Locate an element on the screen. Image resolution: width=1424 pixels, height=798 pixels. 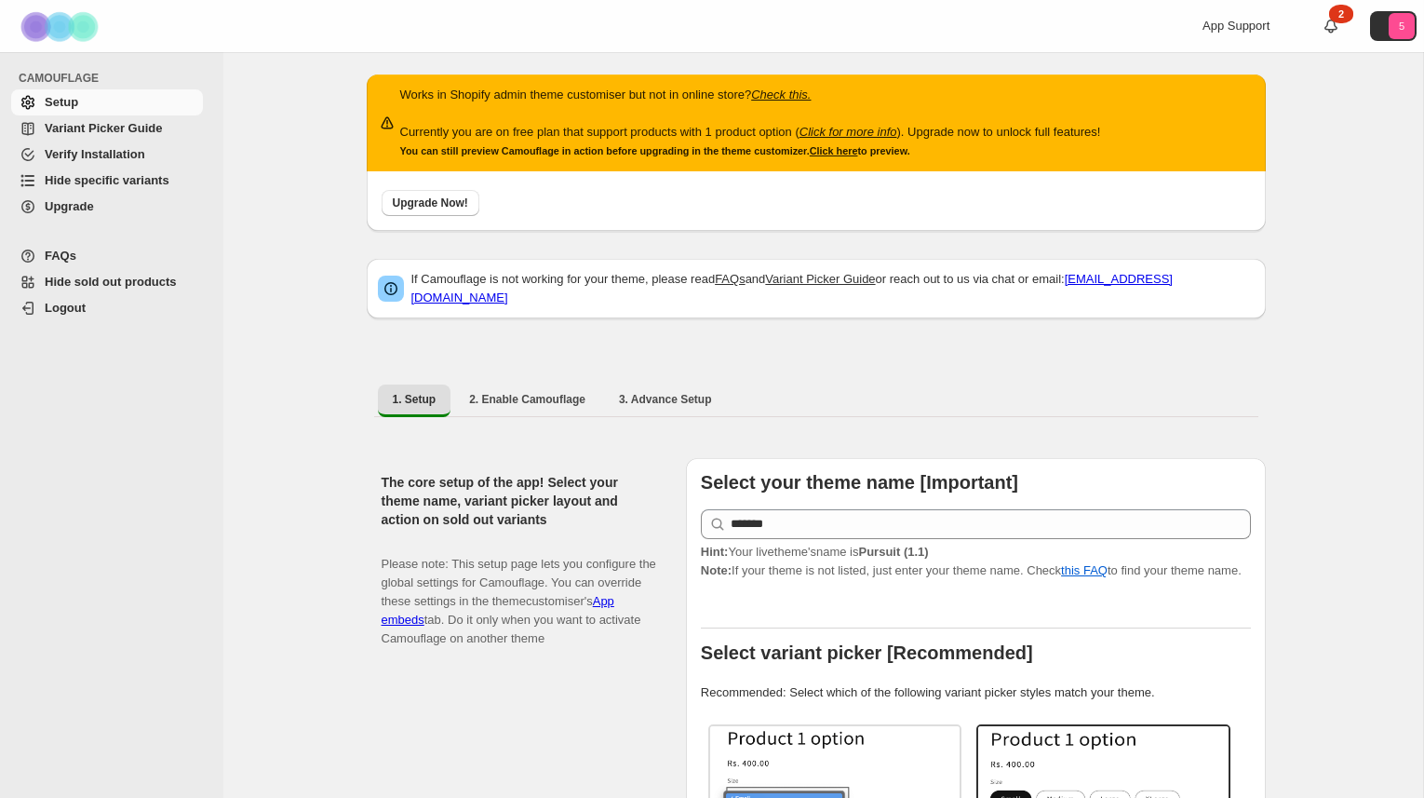
a: Check this. is located at coordinates (781, 94).